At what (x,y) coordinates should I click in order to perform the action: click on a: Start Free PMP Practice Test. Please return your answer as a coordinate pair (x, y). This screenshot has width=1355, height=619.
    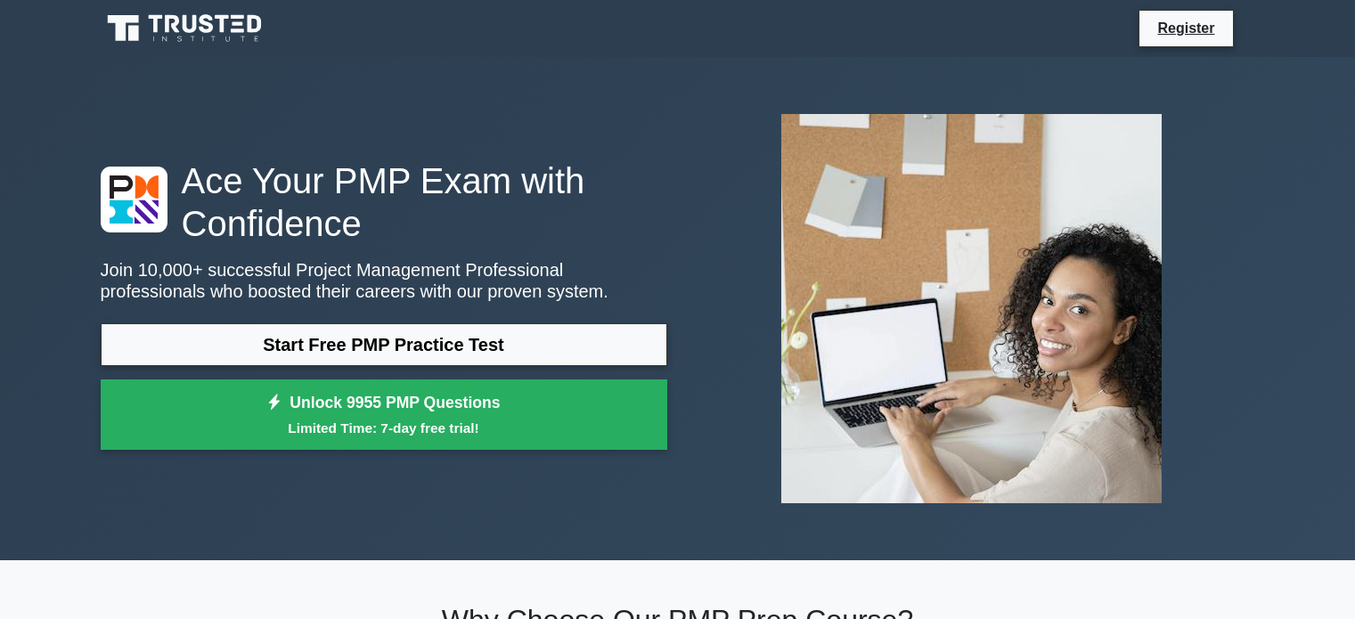
    Looking at the image, I should click on (384, 345).